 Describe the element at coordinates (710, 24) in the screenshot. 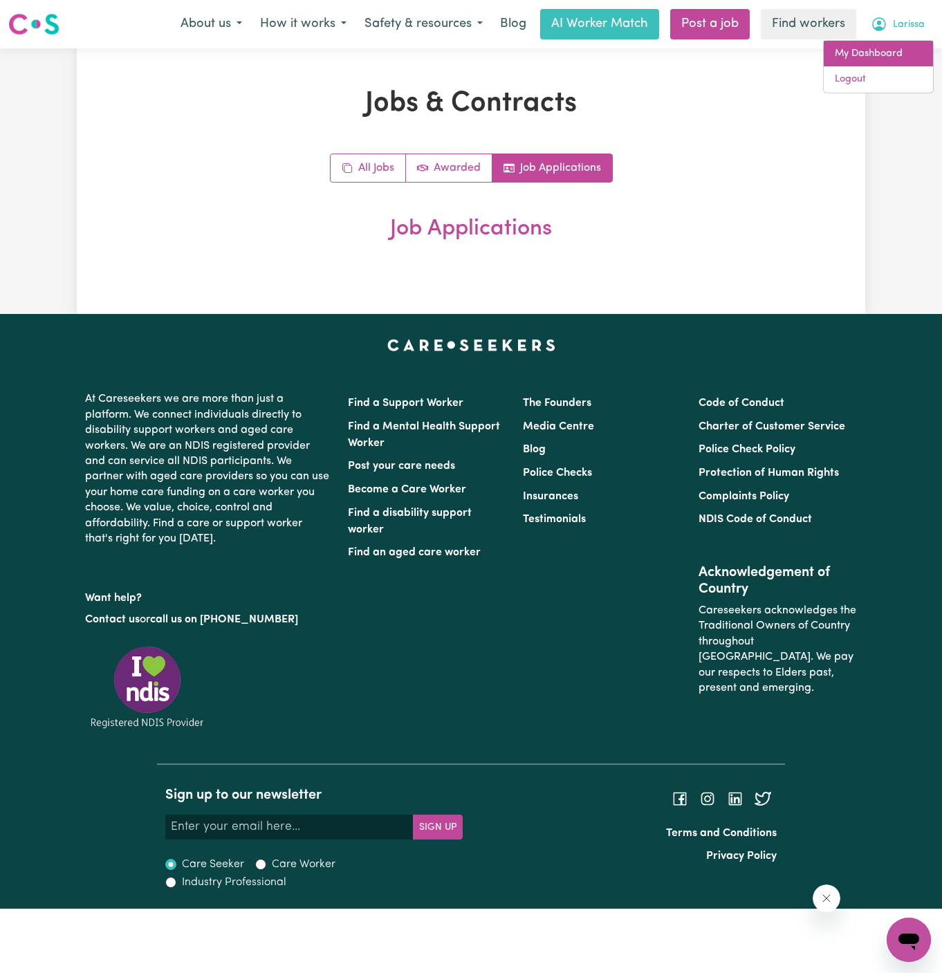

I see `a: Post a job` at that location.